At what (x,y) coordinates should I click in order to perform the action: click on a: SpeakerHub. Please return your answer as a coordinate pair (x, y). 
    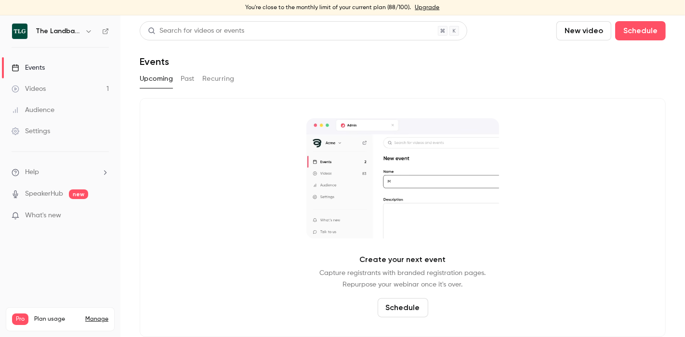
    Looking at the image, I should click on (44, 194).